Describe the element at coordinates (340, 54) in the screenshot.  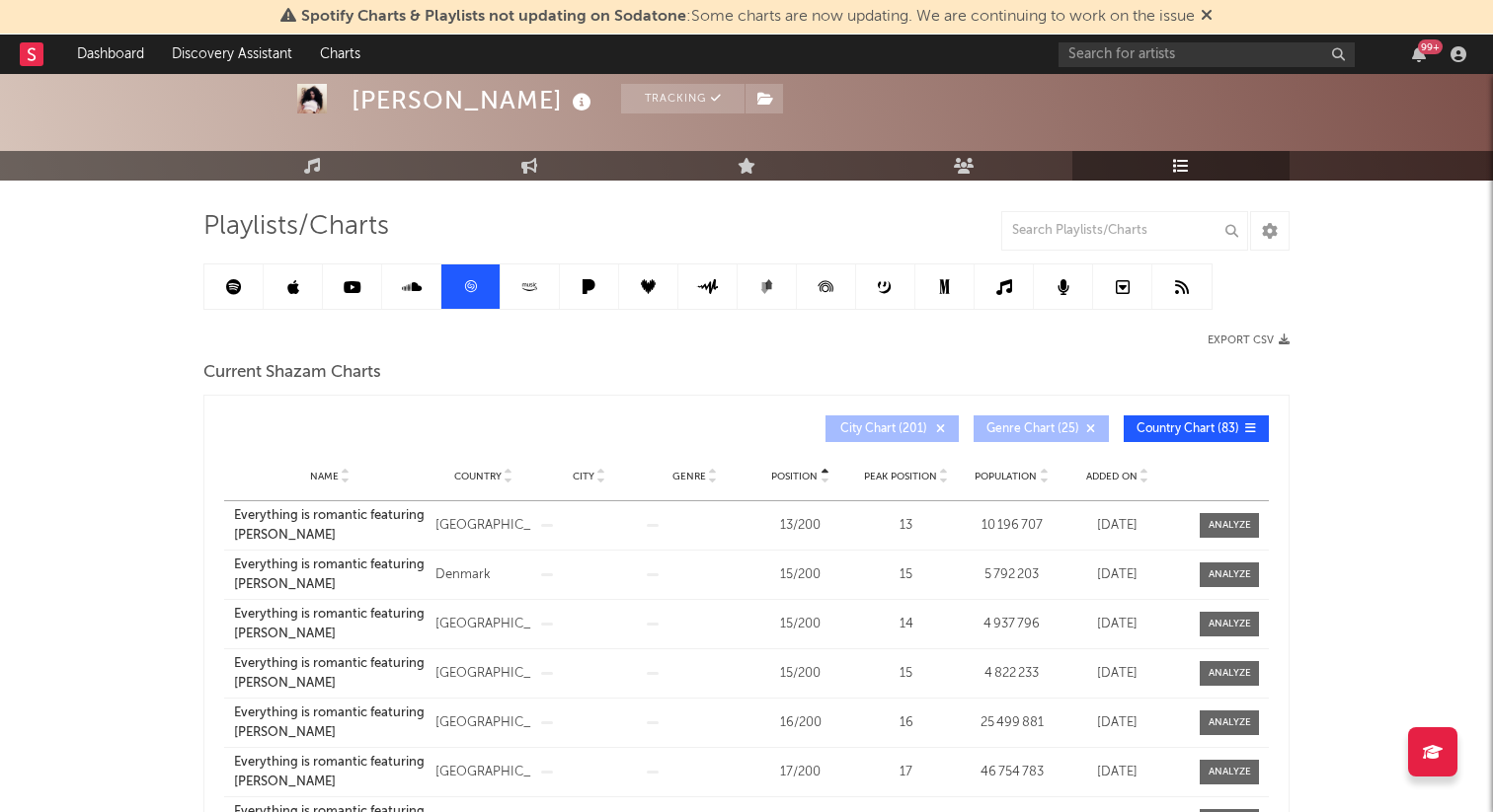
I see `a: Charts` at that location.